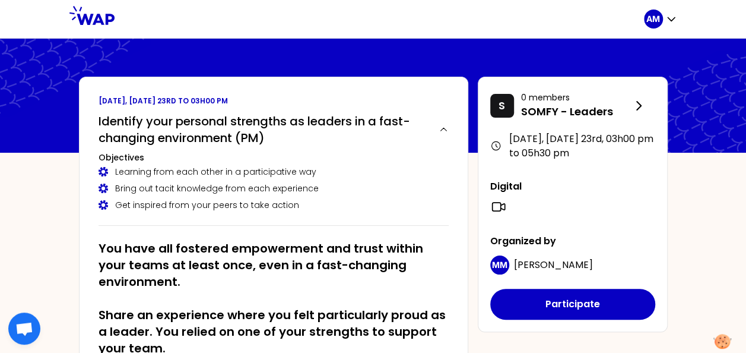 This screenshot has height=353, width=746. What do you see at coordinates (576, 112) in the screenshot?
I see `p: SOMFY - Leaders` at bounding box center [576, 112].